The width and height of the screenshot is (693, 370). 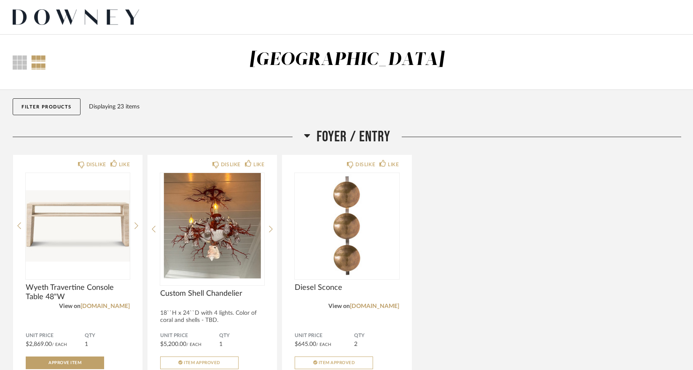 I want to click on img: 9533fd8b-ef45-4c0c-82f3-afe78749b34f.png, so click(x=76, y=17).